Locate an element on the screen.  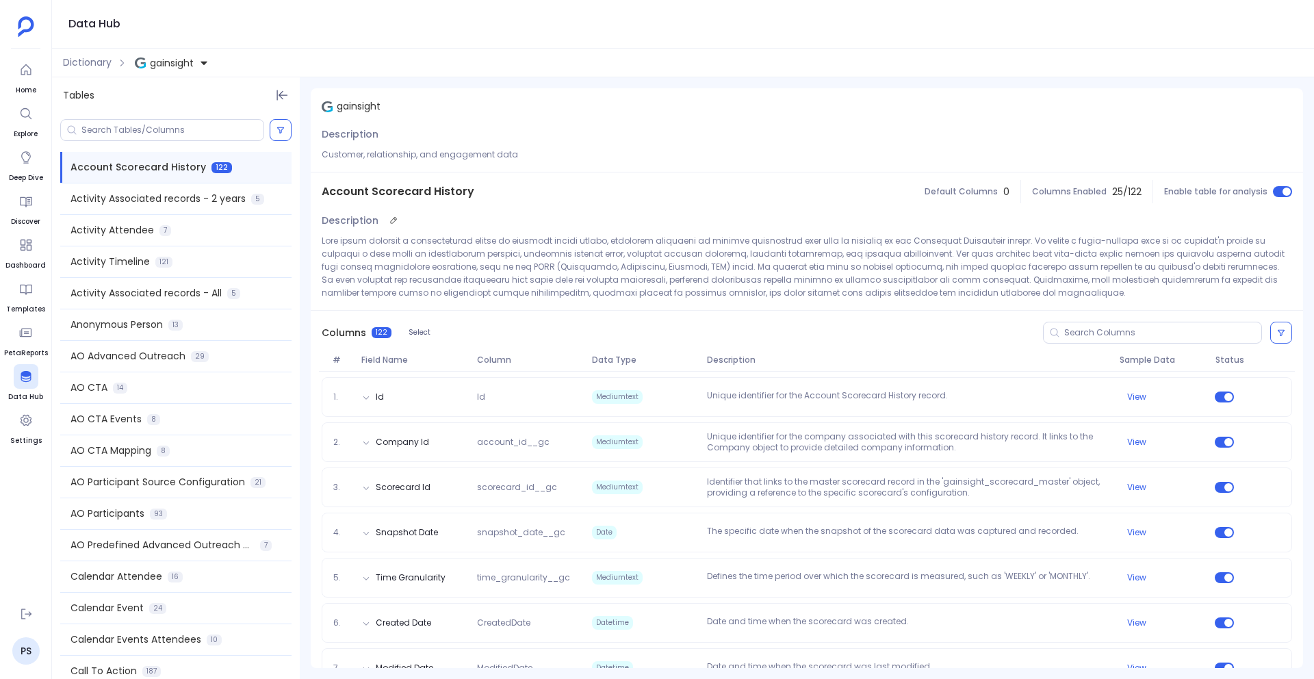
button: Select is located at coordinates (420, 333).